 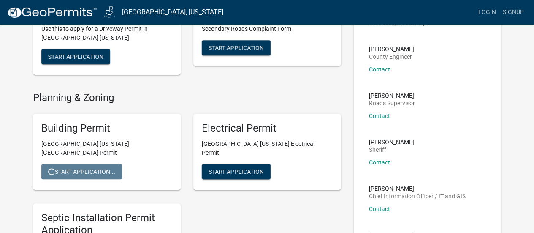 What do you see at coordinates (187, 98) in the screenshot?
I see `h4: Planning & Zoning` at bounding box center [187, 98].